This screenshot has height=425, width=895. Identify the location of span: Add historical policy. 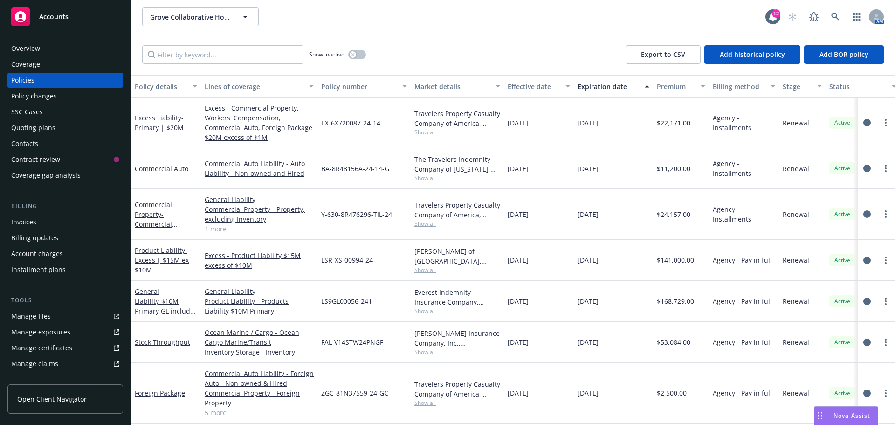
(752, 54).